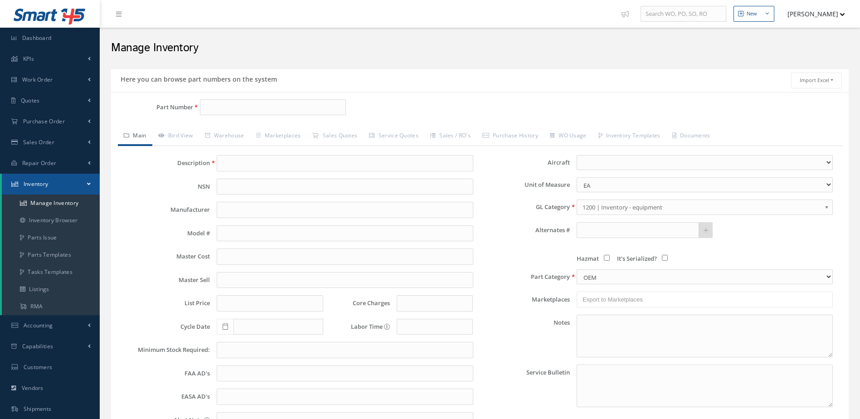 The height and width of the screenshot is (419, 860). Describe the element at coordinates (51, 255) in the screenshot. I see `a: Parts Templates` at that location.